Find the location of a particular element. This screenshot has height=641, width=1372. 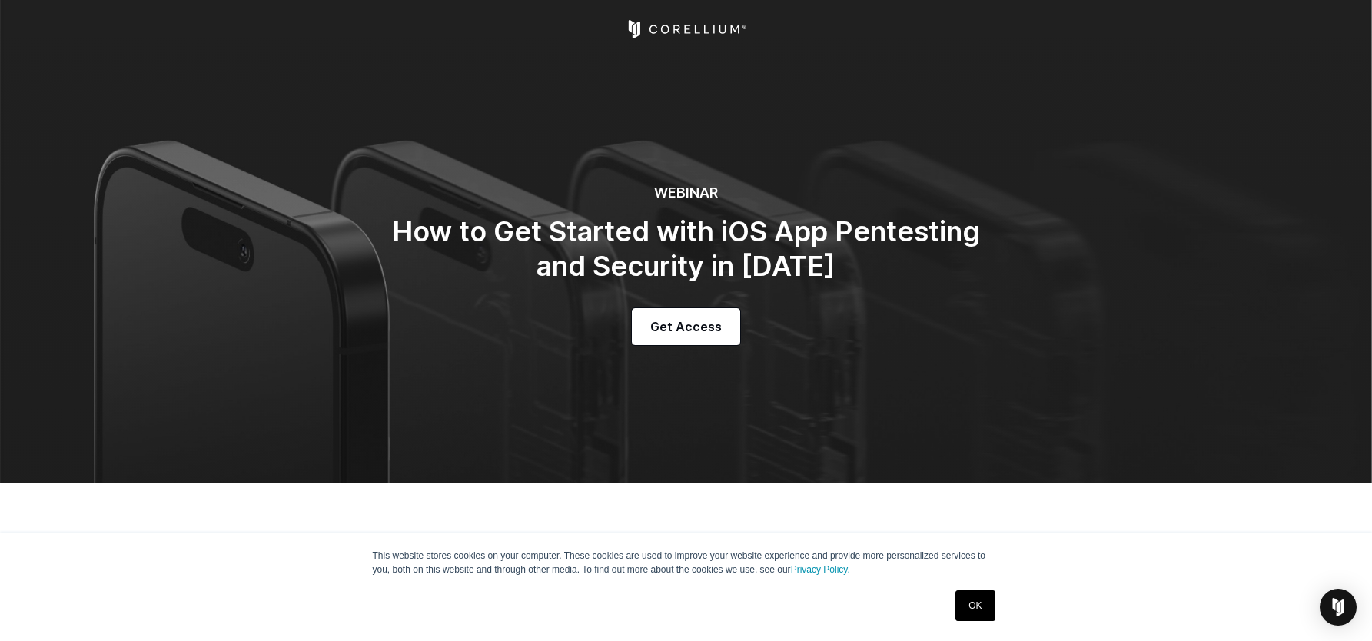

a: Corellium Home is located at coordinates (685, 29).